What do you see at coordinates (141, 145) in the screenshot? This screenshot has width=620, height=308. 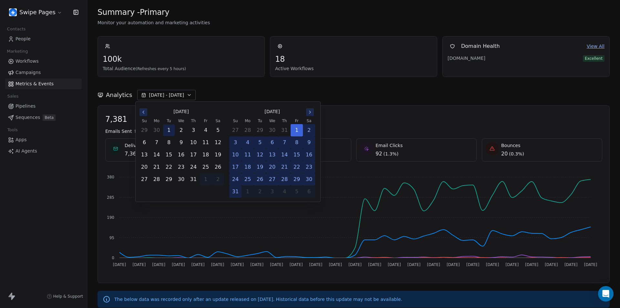 I see `span: Delivered` at bounding box center [141, 145].